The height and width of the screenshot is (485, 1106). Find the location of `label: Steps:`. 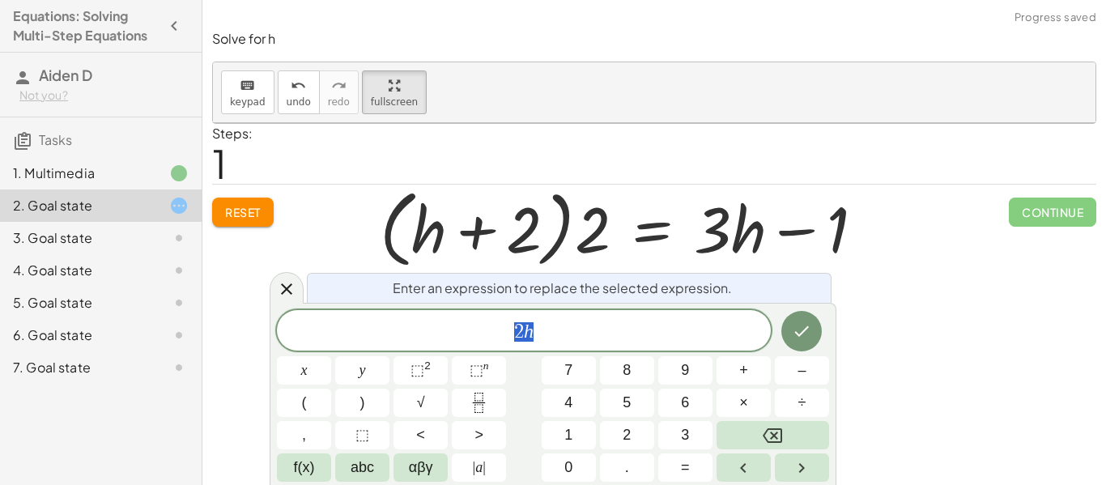

label: Steps: is located at coordinates (232, 133).